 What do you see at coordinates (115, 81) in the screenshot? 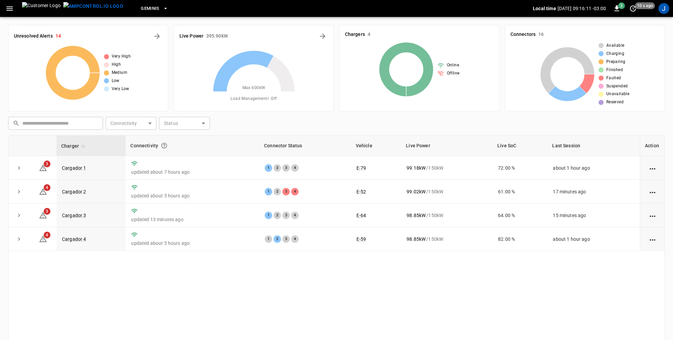
I see `span: Low` at bounding box center [115, 81].